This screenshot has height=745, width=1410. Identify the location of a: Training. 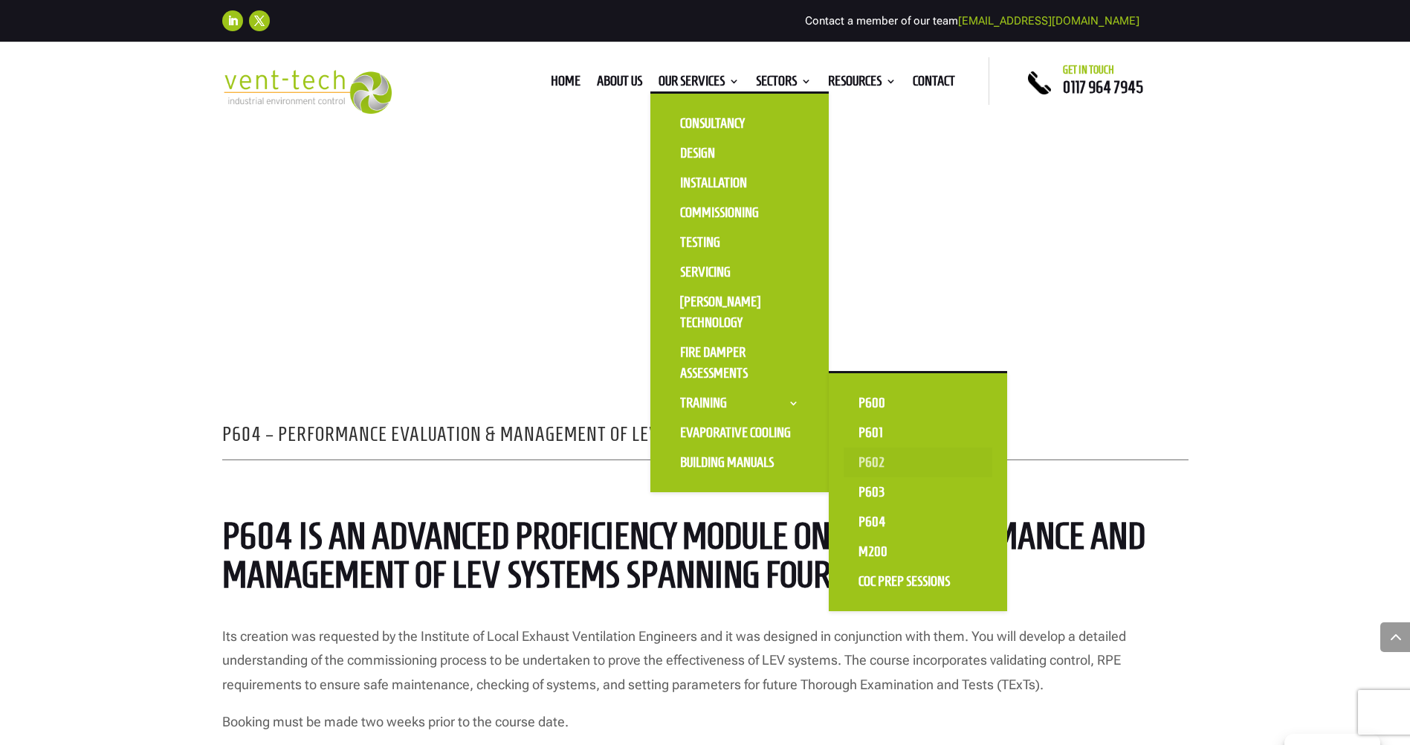
(740, 403).